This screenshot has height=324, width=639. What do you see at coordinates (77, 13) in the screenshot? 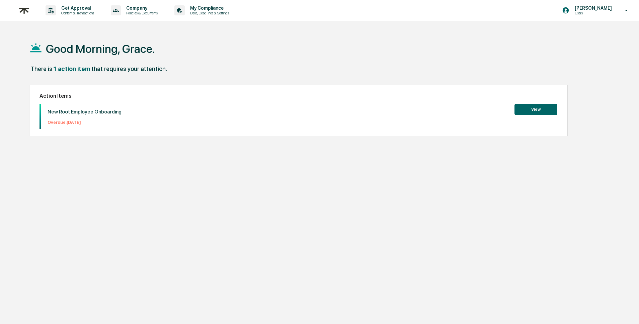
I see `p: Content & Transactions` at bounding box center [77, 13].